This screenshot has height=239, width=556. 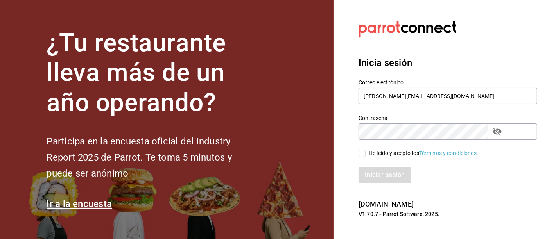 I want to click on h3: Inicia sesión, so click(x=448, y=63).